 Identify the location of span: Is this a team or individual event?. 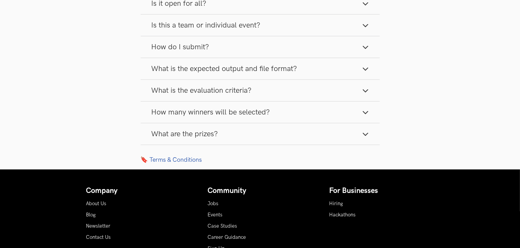
(206, 25).